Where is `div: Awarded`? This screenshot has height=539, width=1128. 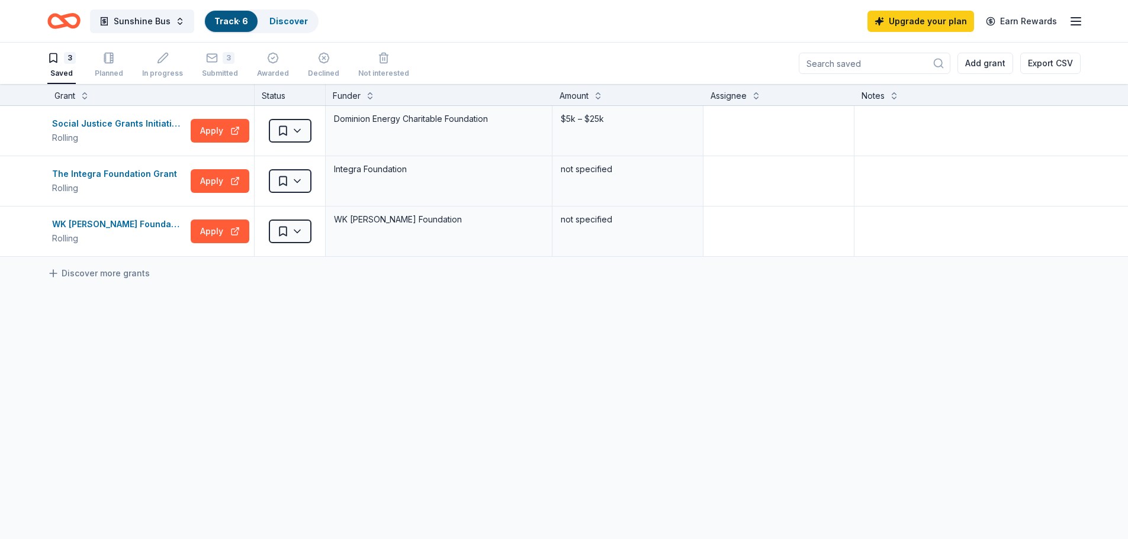 div: Awarded is located at coordinates (273, 73).